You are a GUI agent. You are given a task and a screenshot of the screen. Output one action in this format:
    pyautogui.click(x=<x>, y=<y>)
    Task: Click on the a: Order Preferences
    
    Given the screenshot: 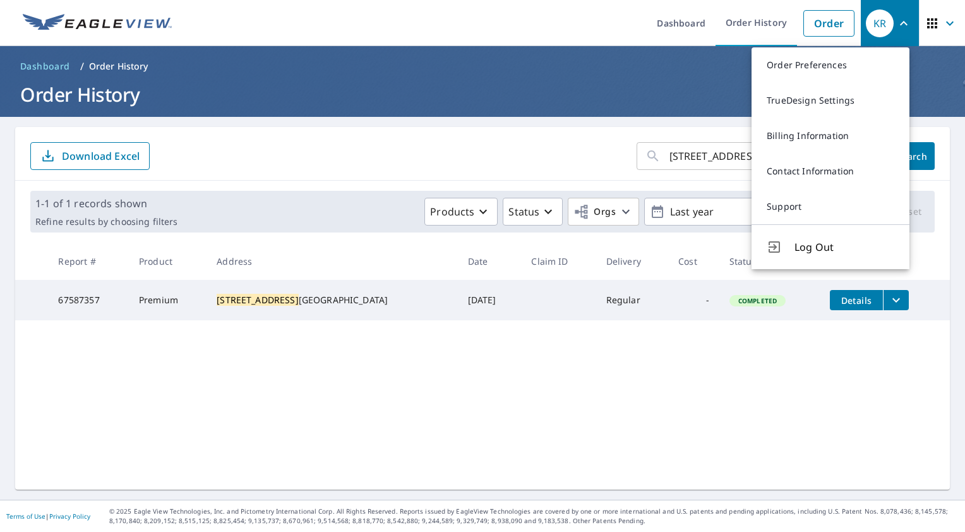 What is the action you would take?
    pyautogui.click(x=831, y=65)
    